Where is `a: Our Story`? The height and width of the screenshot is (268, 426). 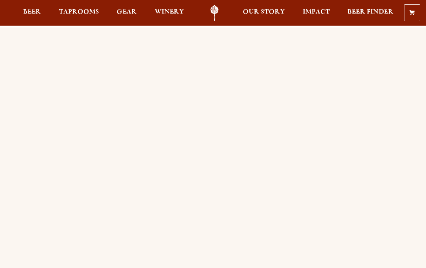 a: Our Story is located at coordinates (264, 13).